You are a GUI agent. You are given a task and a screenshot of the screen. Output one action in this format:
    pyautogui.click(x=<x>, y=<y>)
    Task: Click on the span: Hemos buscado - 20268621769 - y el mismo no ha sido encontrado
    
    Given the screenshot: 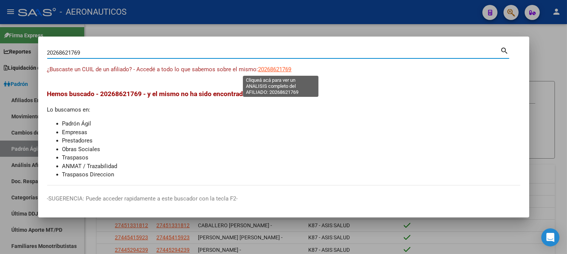 What is the action you would take?
    pyautogui.click(x=147, y=94)
    